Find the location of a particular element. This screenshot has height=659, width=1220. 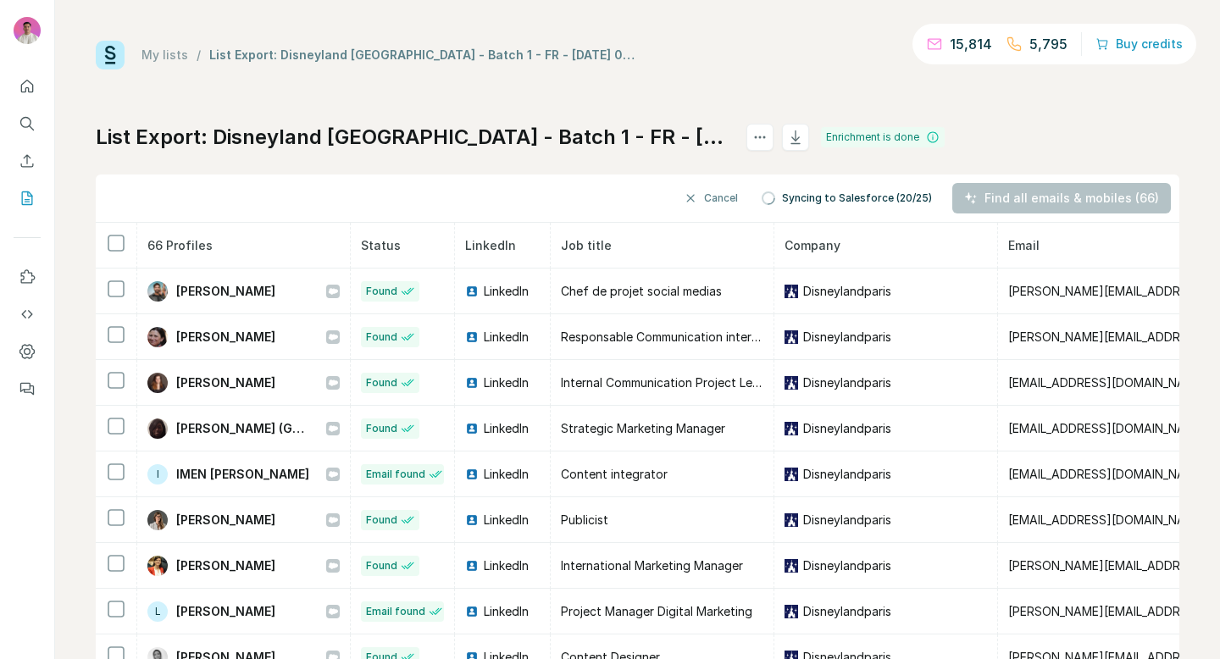

p: 5,795 is located at coordinates (1048, 44).